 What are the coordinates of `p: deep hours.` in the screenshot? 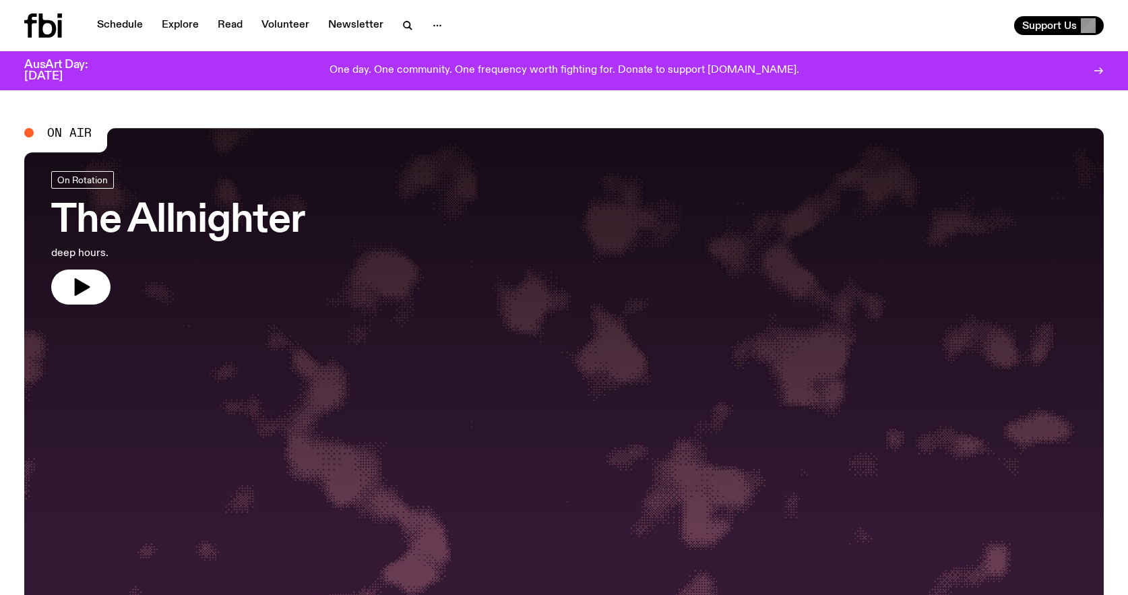 It's located at (178, 253).